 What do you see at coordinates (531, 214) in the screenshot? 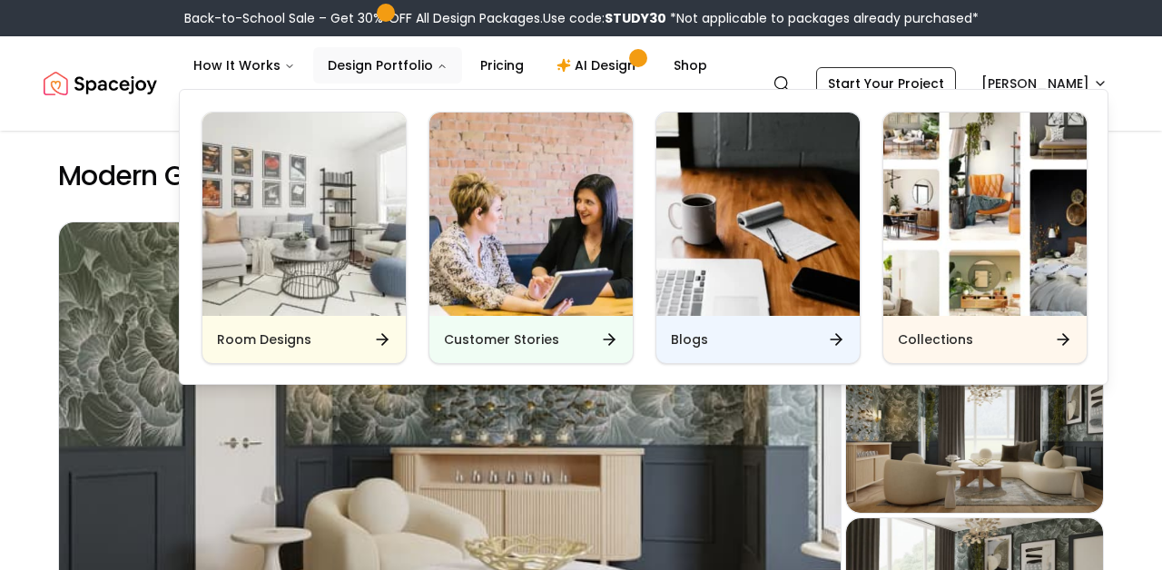
I see `img: Customer Stories` at bounding box center [531, 214].